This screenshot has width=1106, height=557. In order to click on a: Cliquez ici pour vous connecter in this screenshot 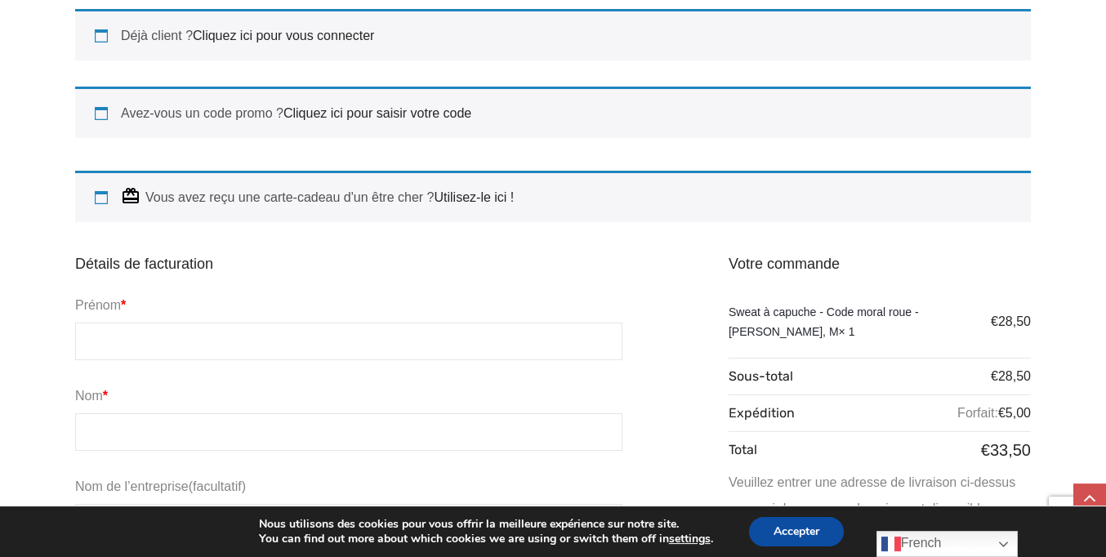, I will do `click(284, 35)`.